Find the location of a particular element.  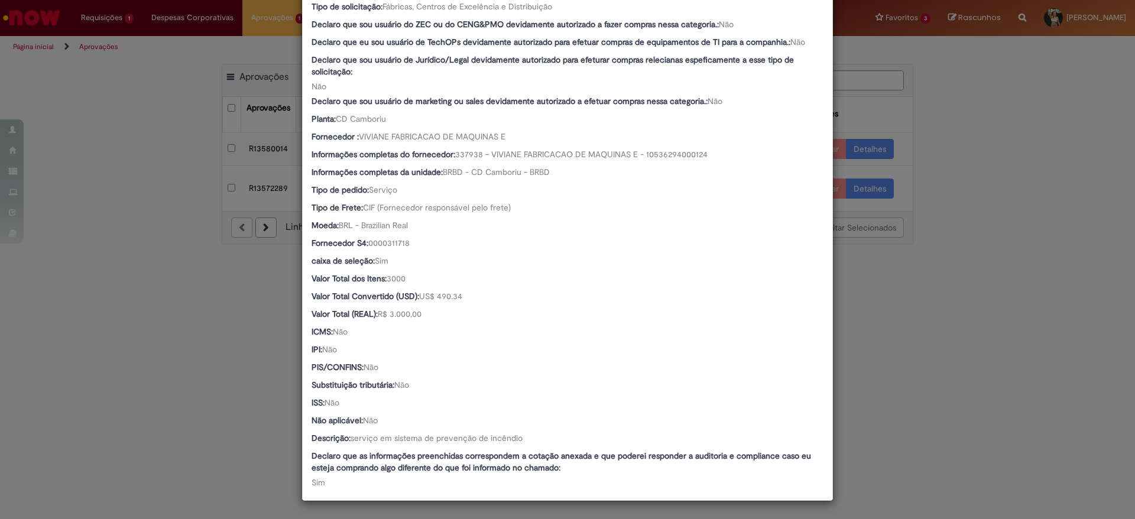

span: 0000311718 is located at coordinates (389, 243).